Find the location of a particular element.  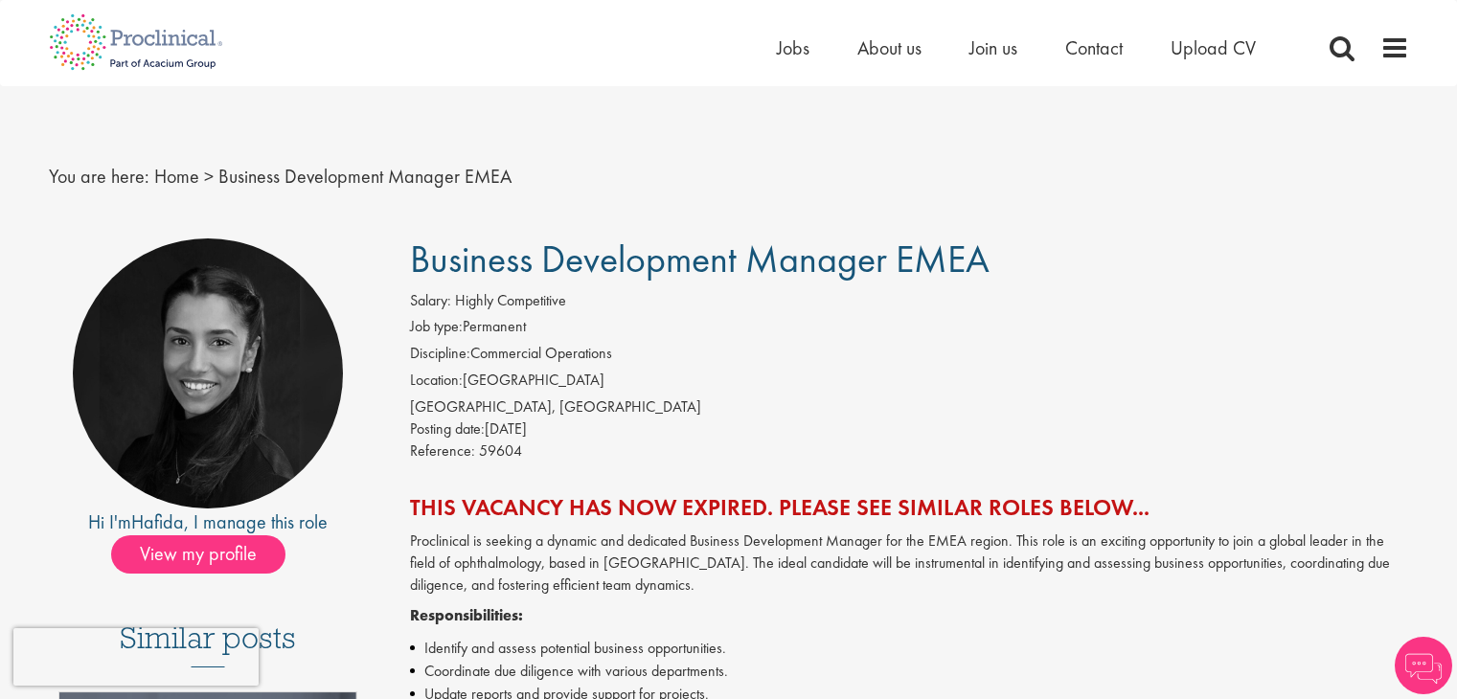

a: Upload CV is located at coordinates (1213, 48).